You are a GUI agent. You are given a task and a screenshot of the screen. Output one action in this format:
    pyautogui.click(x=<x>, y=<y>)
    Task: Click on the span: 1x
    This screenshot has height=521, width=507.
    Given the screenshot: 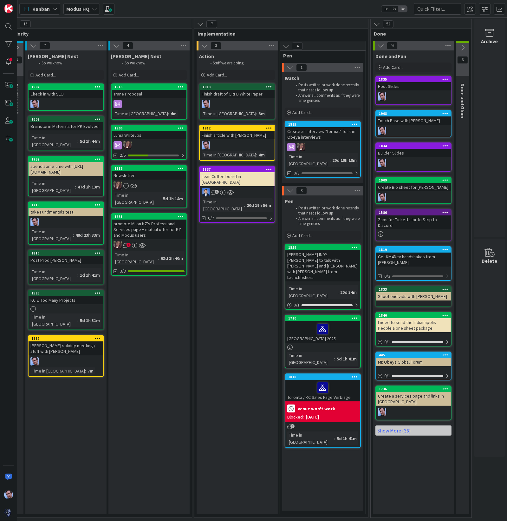 What is the action you would take?
    pyautogui.click(x=386, y=9)
    